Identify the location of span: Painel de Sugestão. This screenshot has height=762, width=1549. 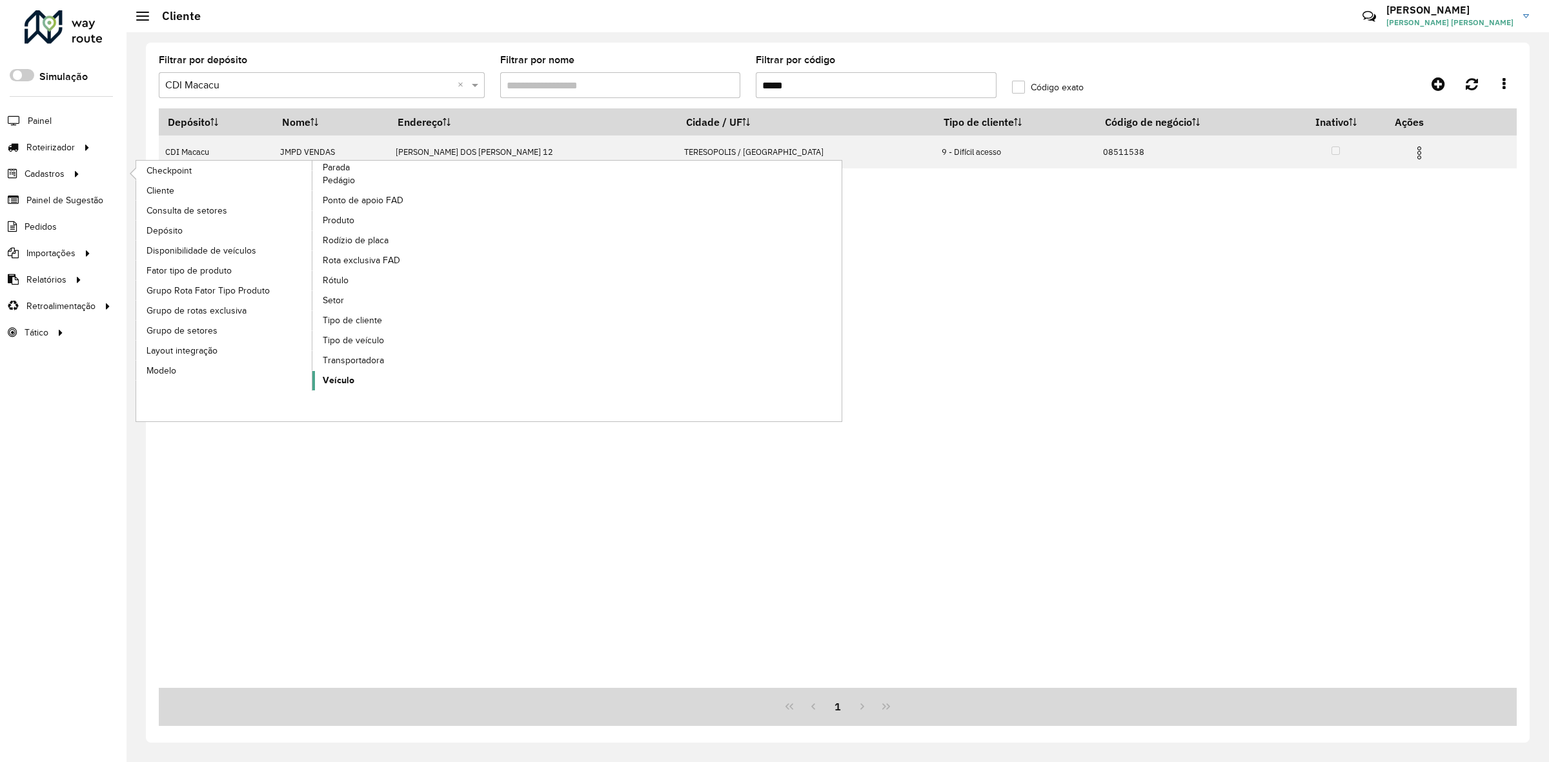
(65, 200).